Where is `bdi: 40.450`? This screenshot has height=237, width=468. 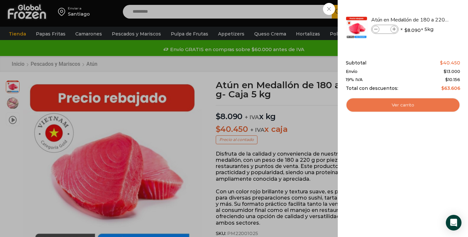 bdi: 40.450 is located at coordinates (451, 63).